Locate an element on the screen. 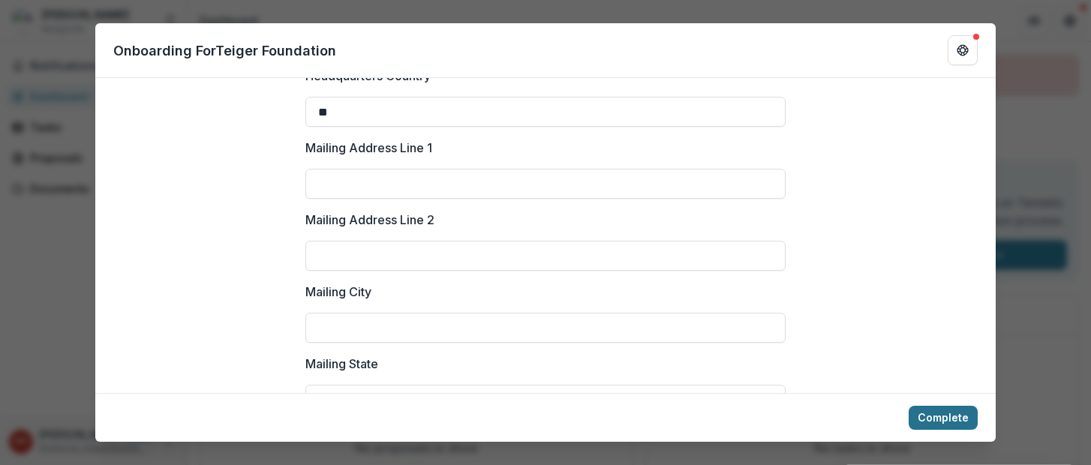 The width and height of the screenshot is (1091, 465). button: Get Help is located at coordinates (963, 50).